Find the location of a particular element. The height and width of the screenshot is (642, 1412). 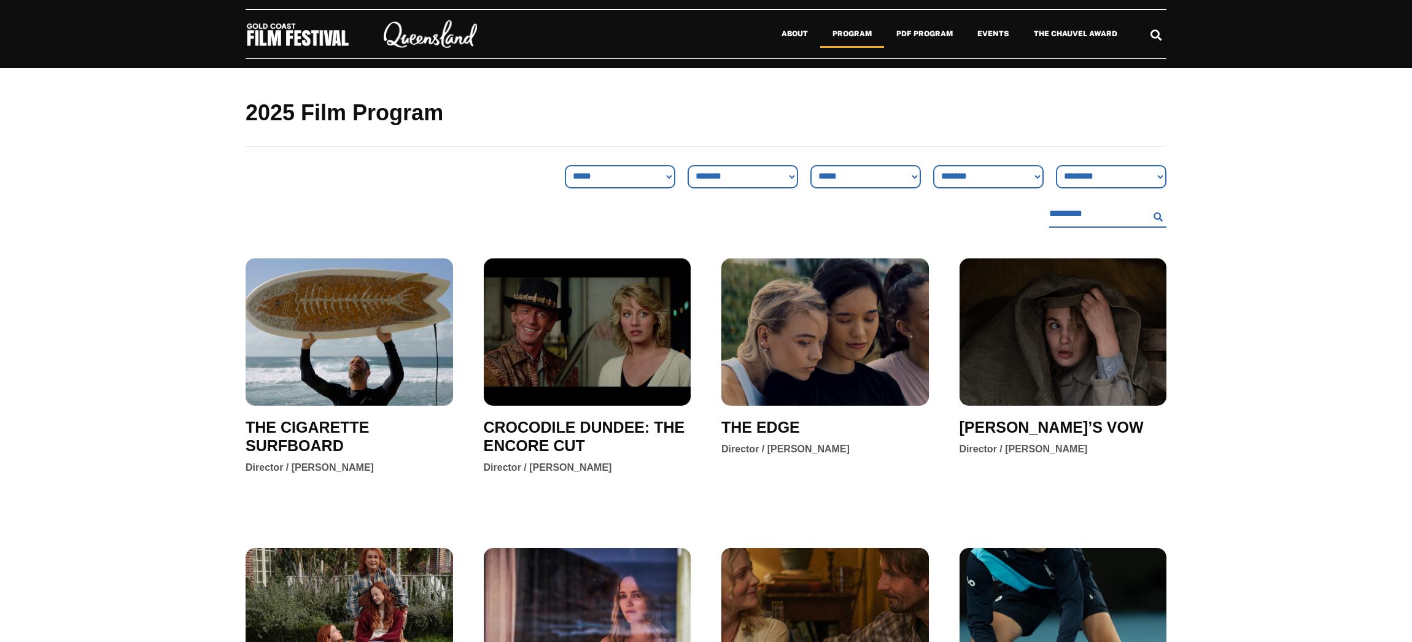

select: Language is located at coordinates (1111, 177).